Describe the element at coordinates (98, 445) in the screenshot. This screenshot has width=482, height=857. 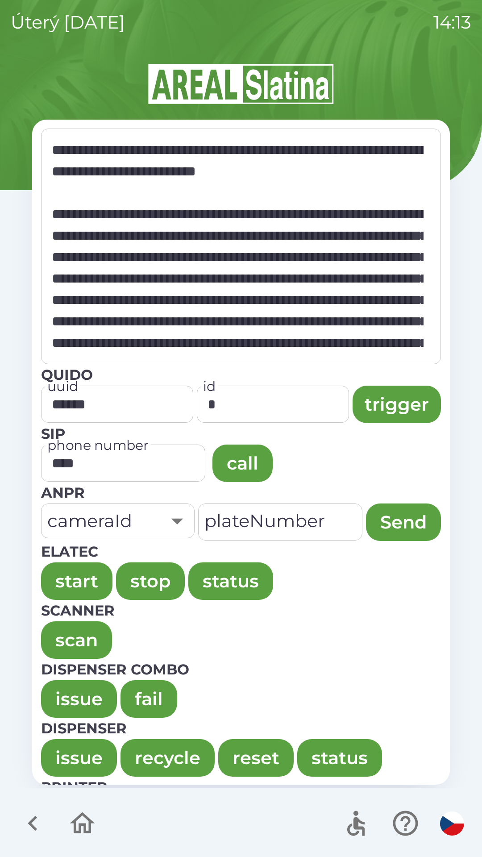
I see `label: phone number` at that location.